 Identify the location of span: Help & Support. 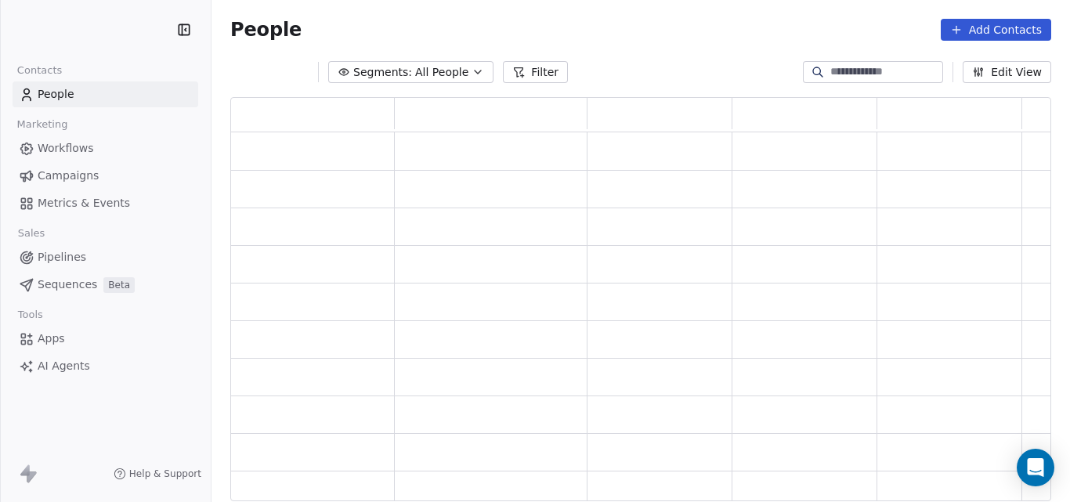
(165, 474).